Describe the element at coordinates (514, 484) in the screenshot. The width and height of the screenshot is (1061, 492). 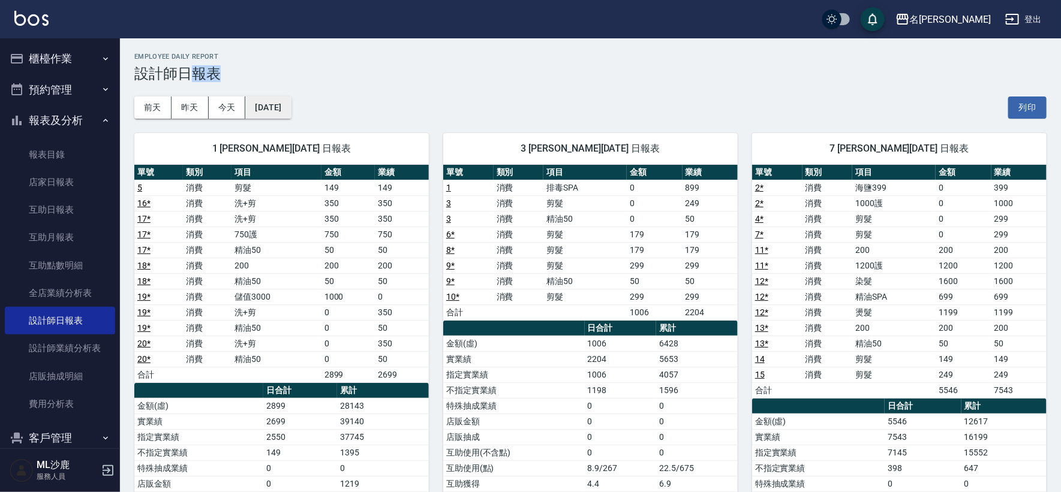
I see `td: 互助獲得` at that location.